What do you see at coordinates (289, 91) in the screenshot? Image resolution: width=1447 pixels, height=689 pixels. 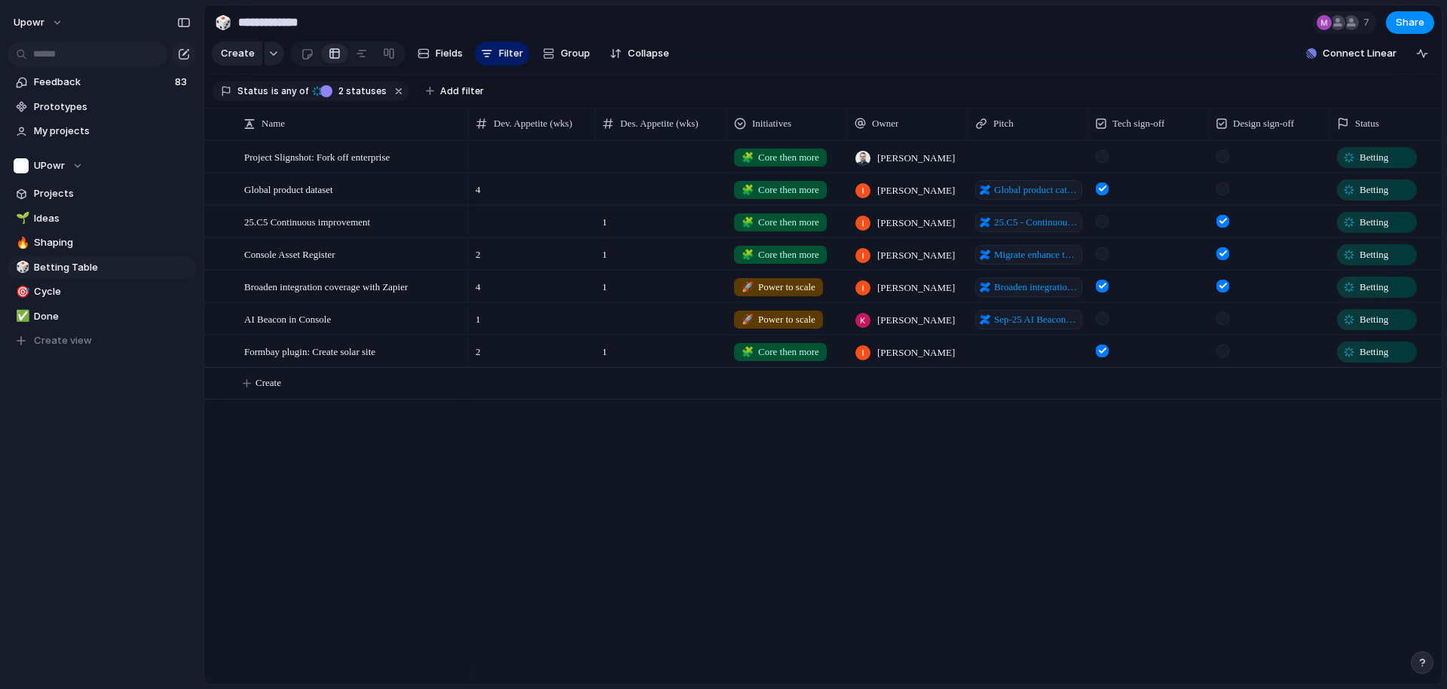 I see `button: isany of` at bounding box center [289, 91].